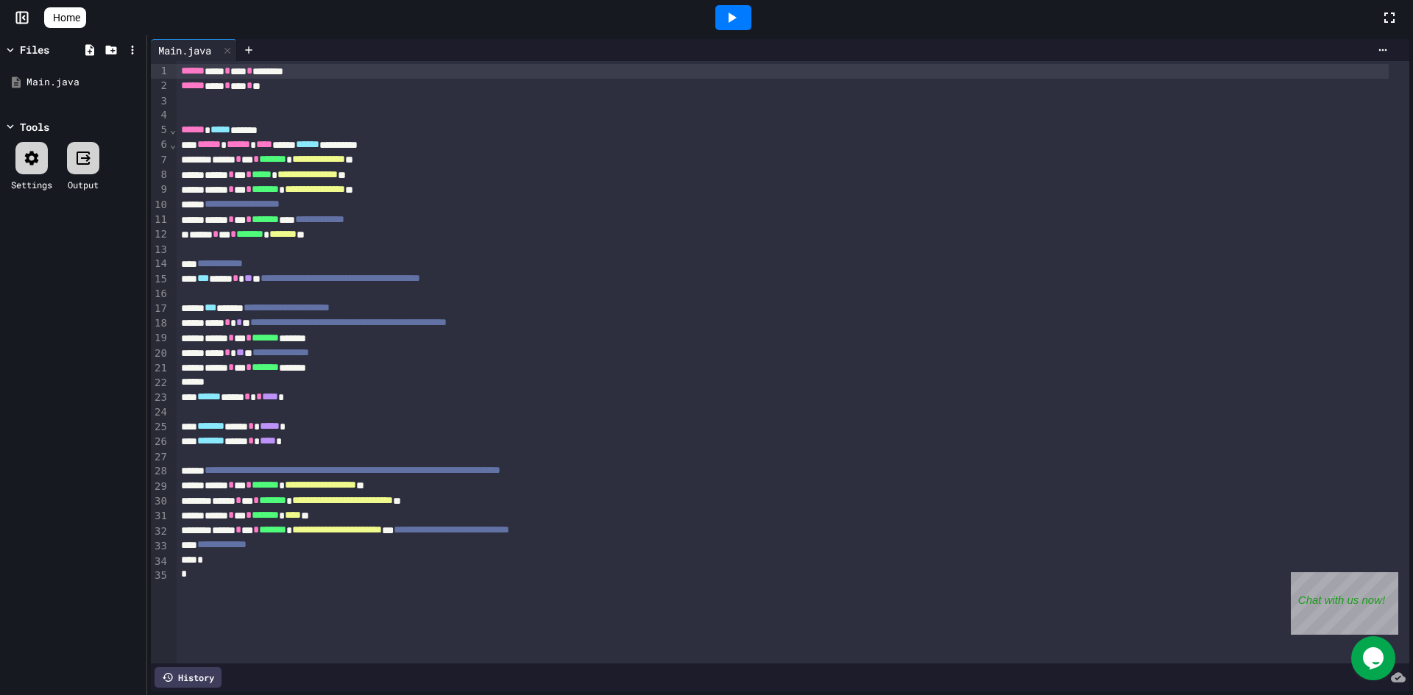 Image resolution: width=1413 pixels, height=695 pixels. Describe the element at coordinates (160, 264) in the screenshot. I see `div: 14` at that location.